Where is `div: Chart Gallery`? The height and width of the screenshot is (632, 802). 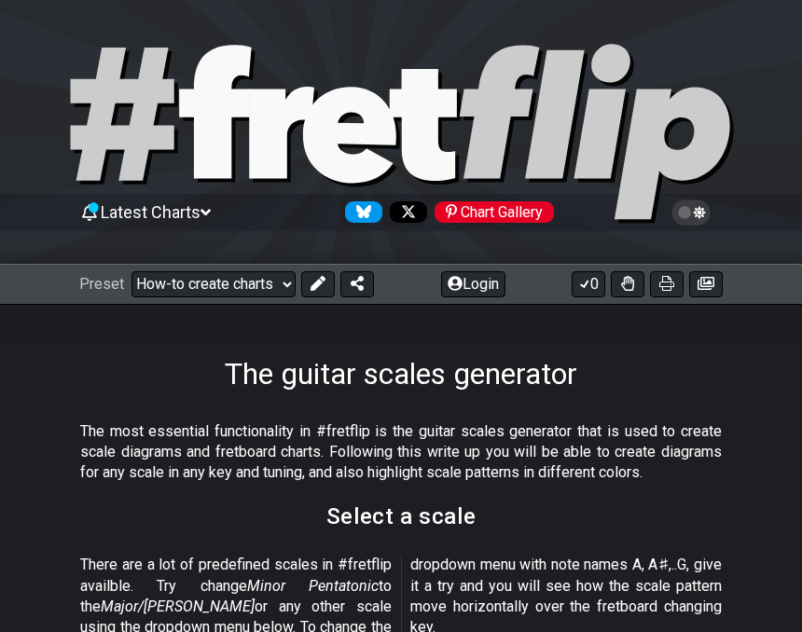
div: Chart Gallery is located at coordinates (494, 212).